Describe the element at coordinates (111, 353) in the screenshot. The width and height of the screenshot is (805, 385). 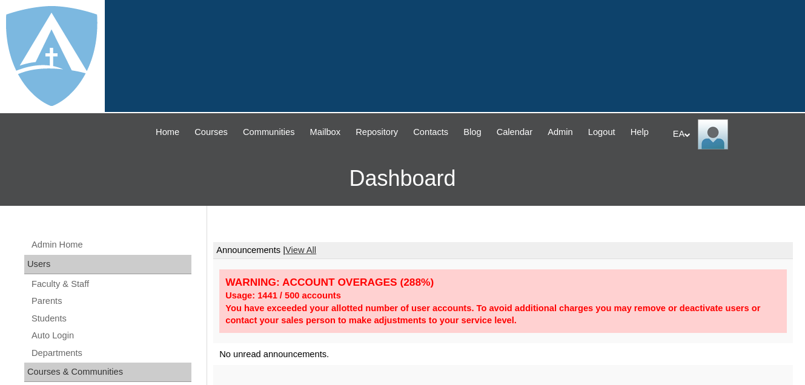
I see `a: Departments` at that location.